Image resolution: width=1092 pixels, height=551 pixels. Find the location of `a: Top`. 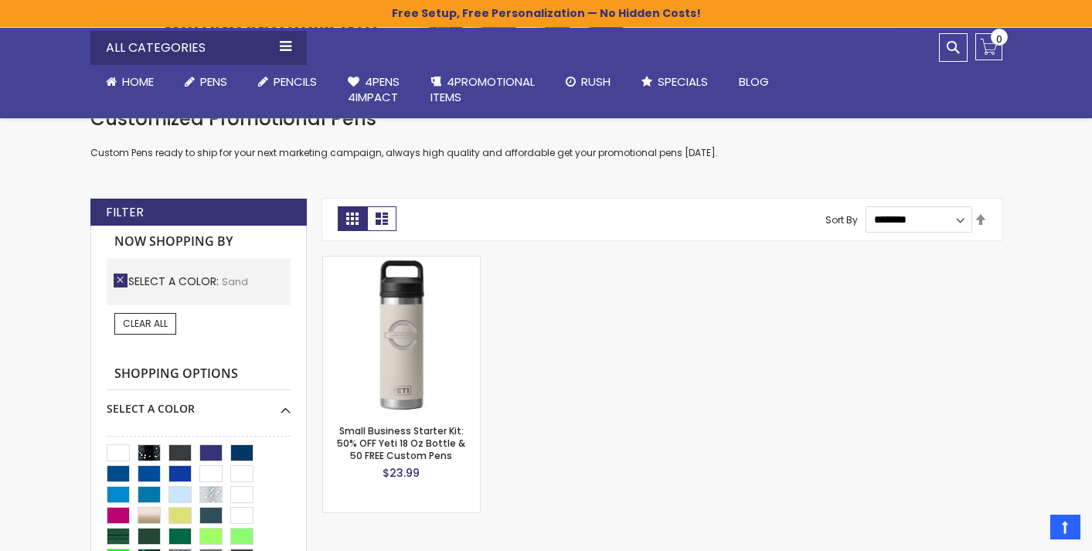

a: Top is located at coordinates (1065, 527).